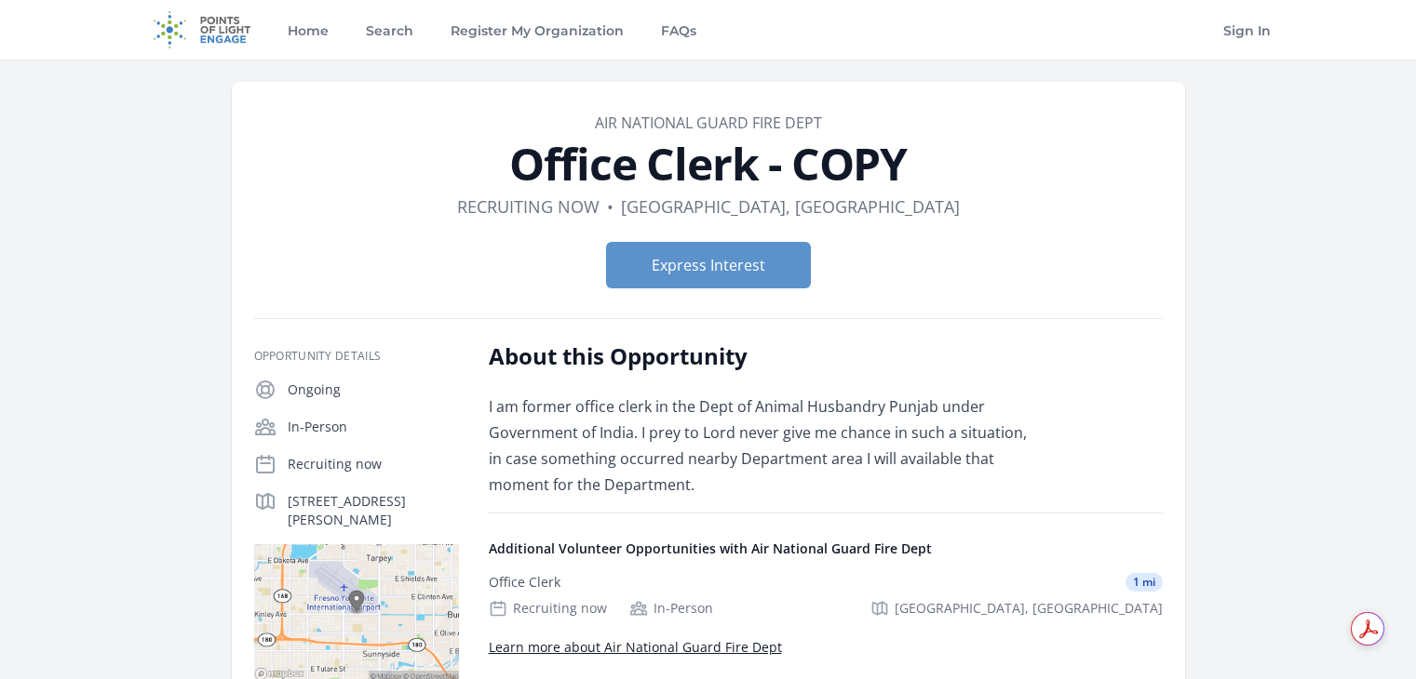 This screenshot has height=679, width=1416. I want to click on div: In-Person, so click(671, 609).